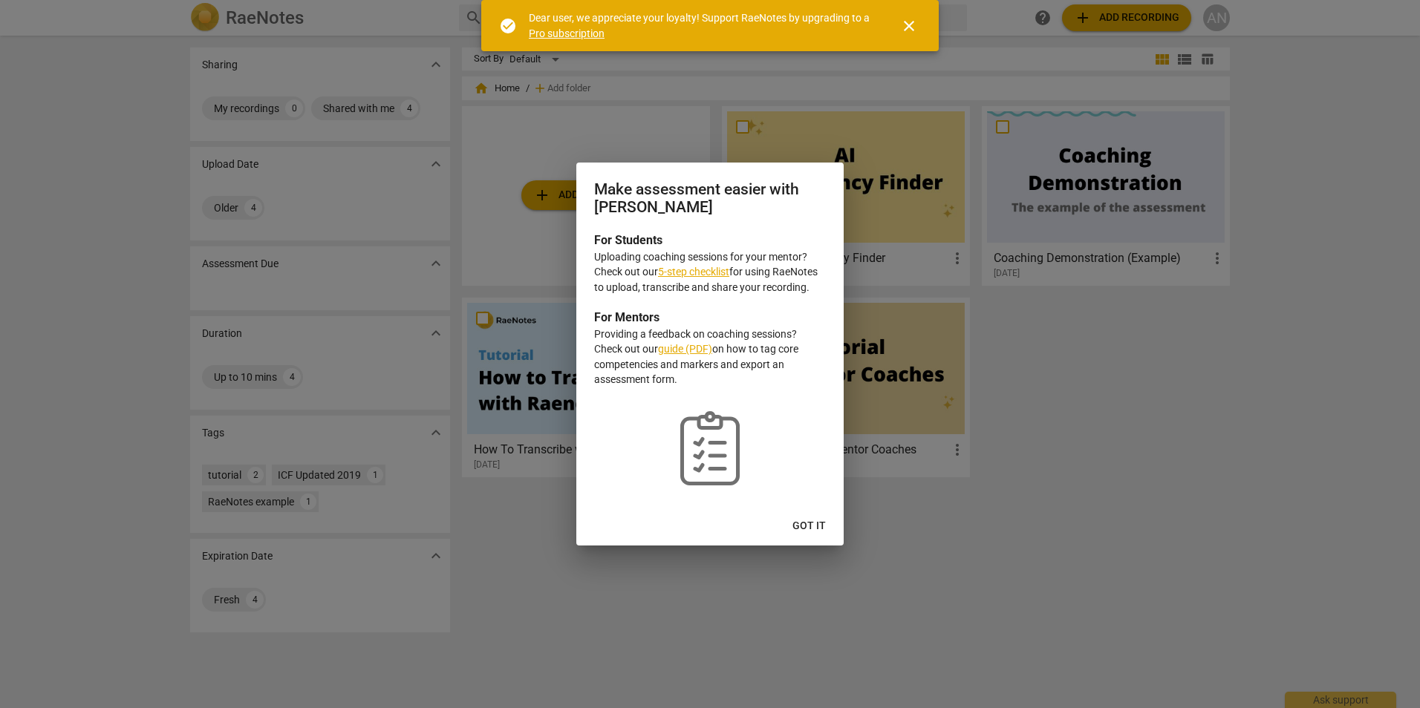 This screenshot has width=1420, height=708. Describe the element at coordinates (909, 26) in the screenshot. I see `button: Close` at that location.